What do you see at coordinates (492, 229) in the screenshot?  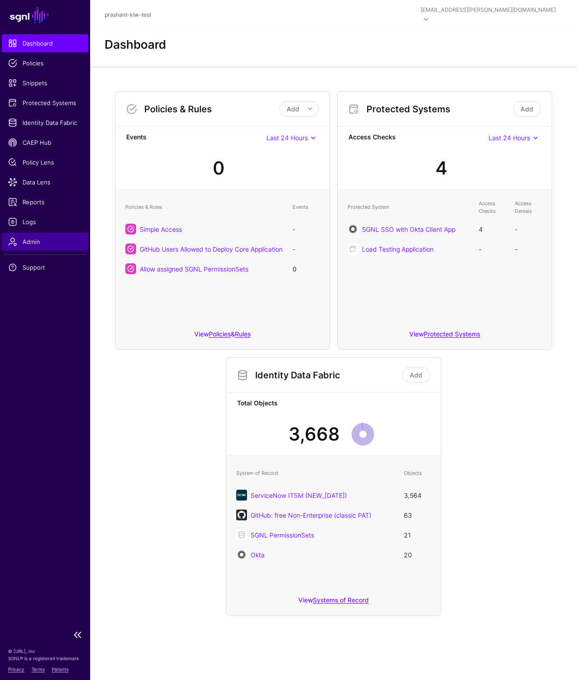 I see `td: 4` at bounding box center [492, 229].